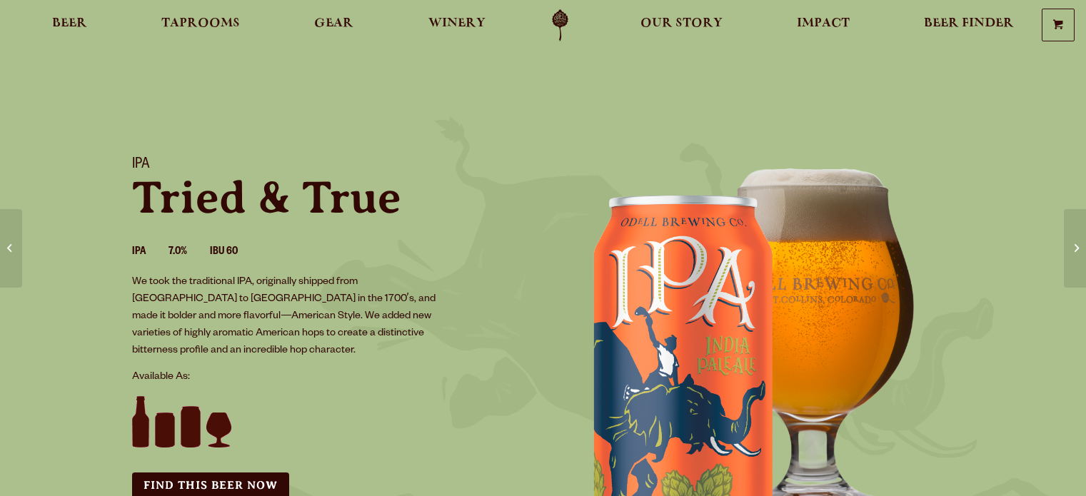 Image resolution: width=1086 pixels, height=496 pixels. Describe the element at coordinates (329, 198) in the screenshot. I see `p: Tried & True` at that location.